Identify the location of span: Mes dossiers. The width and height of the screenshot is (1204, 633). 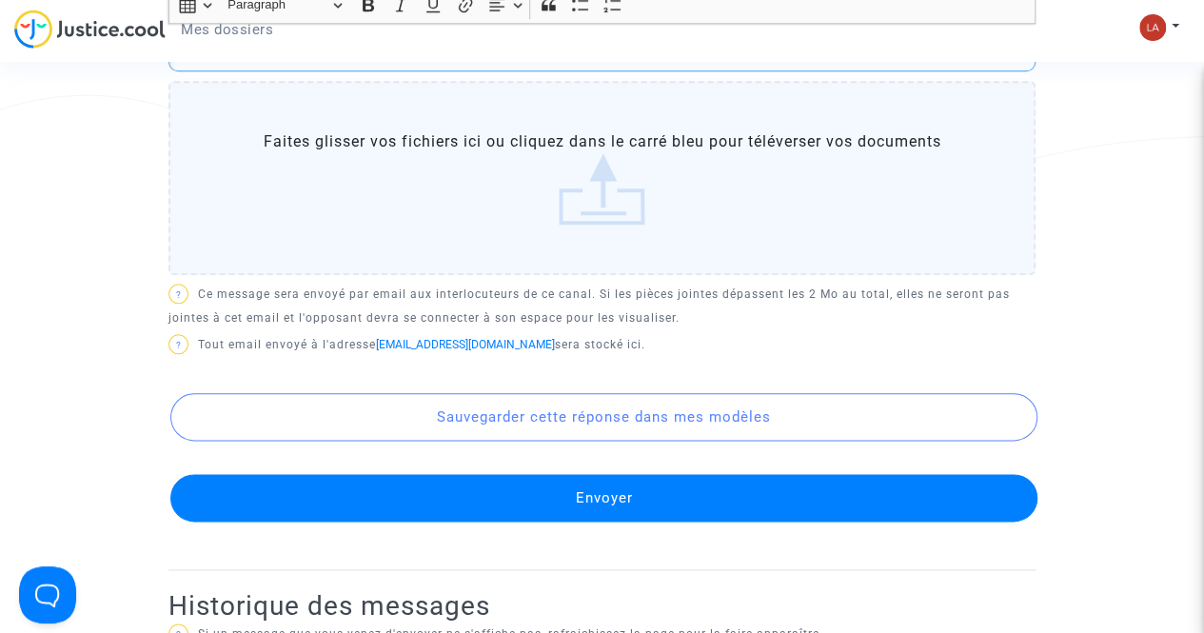
(226, 29).